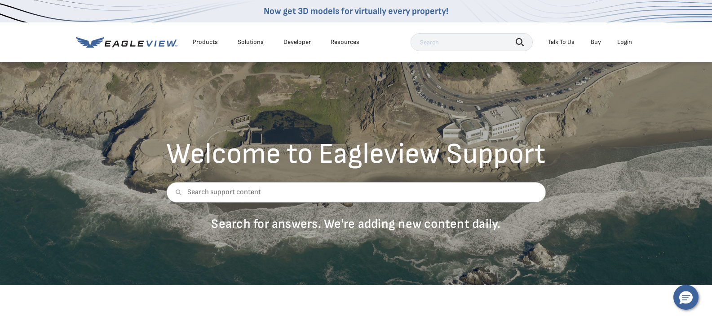 This screenshot has width=712, height=321. I want to click on div: Solutions, so click(250, 42).